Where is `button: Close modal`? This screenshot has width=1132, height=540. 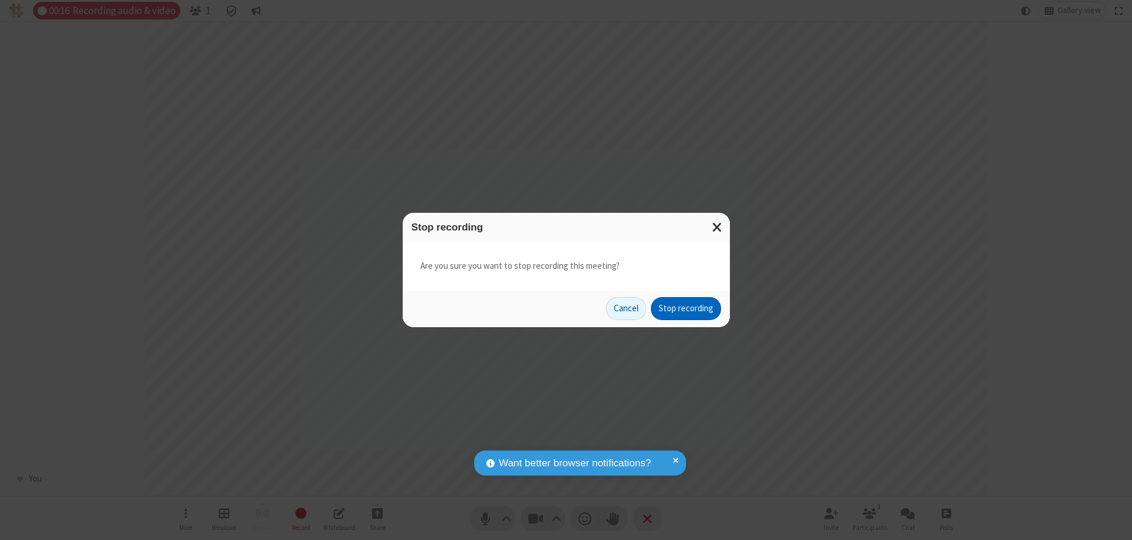 button: Close modal is located at coordinates (718, 227).